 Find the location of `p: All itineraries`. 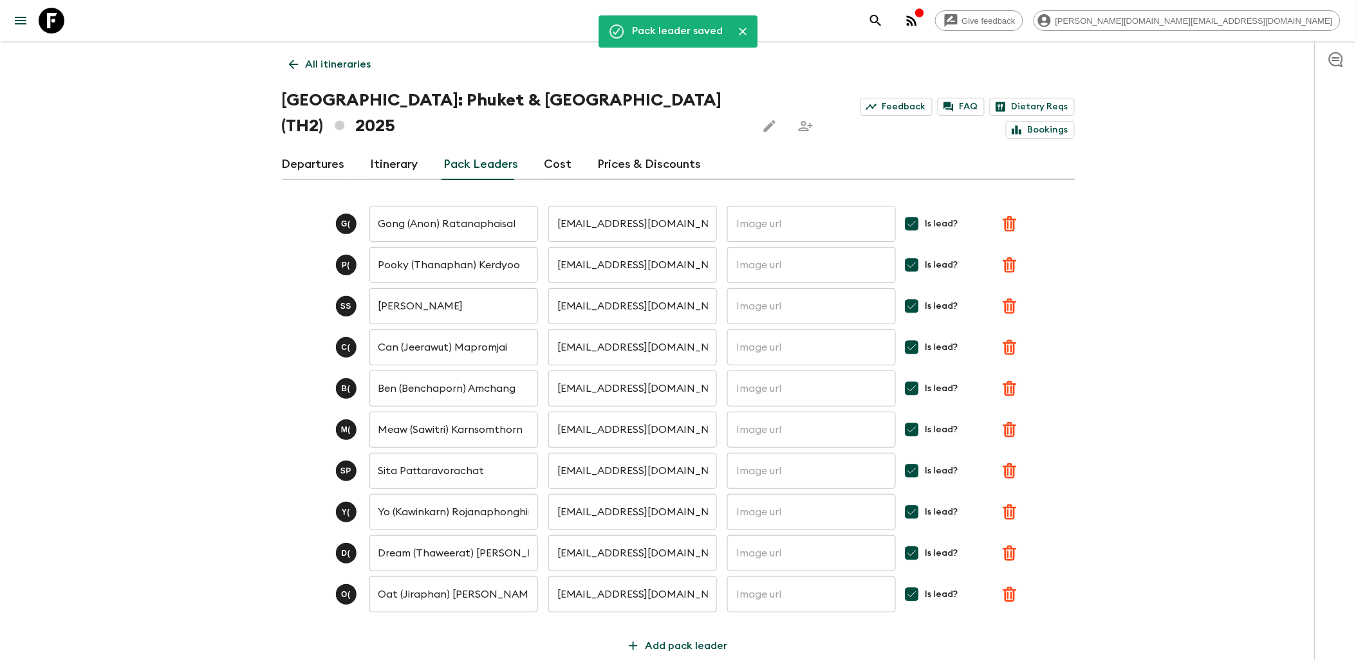

p: All itineraries is located at coordinates (339, 64).